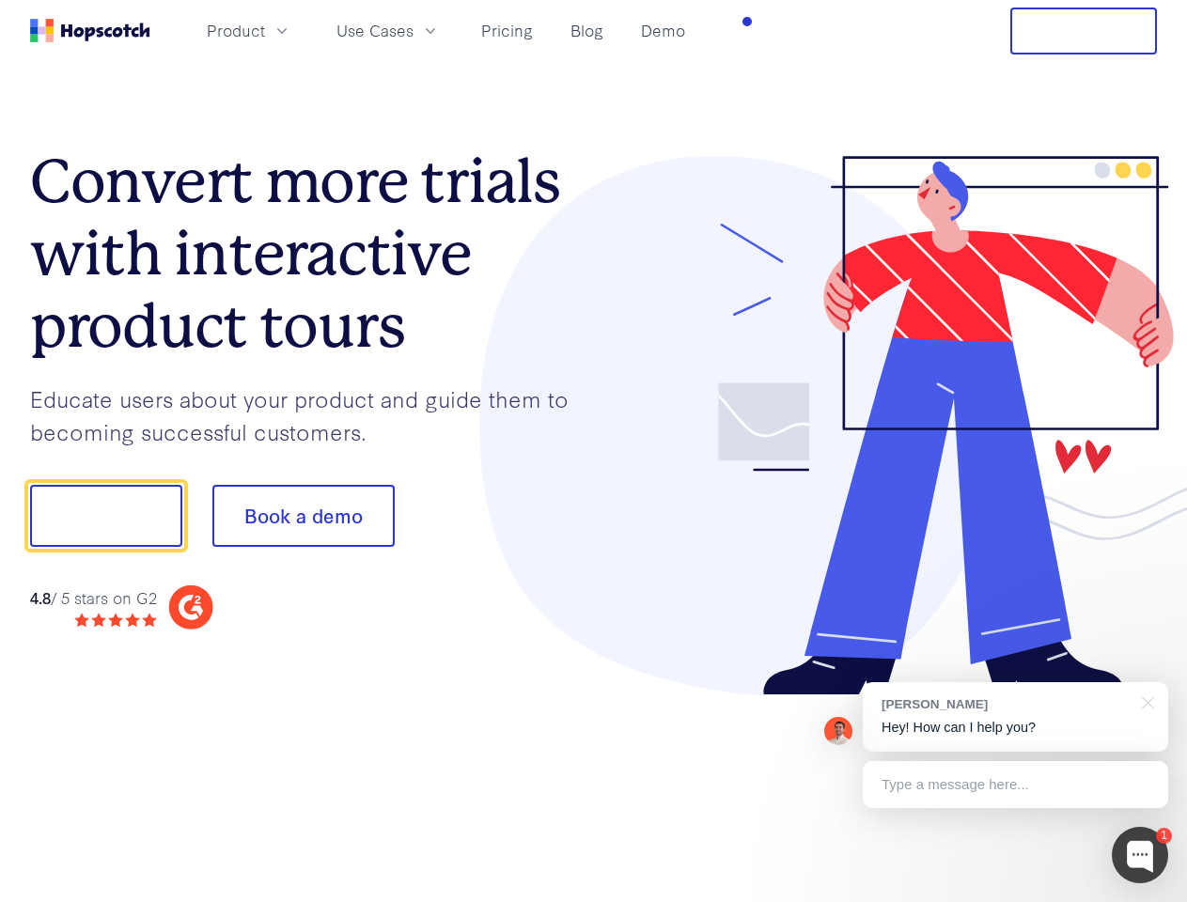 The width and height of the screenshot is (1187, 902). I want to click on span: Use Cases, so click(375, 30).